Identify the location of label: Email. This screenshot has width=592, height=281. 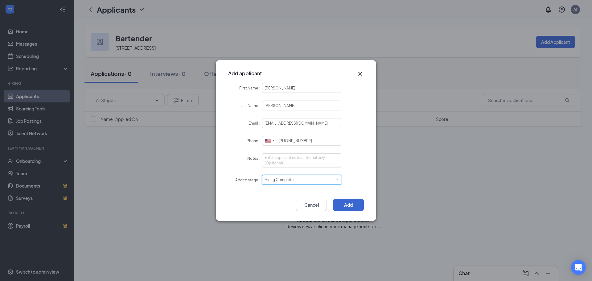
(255, 123).